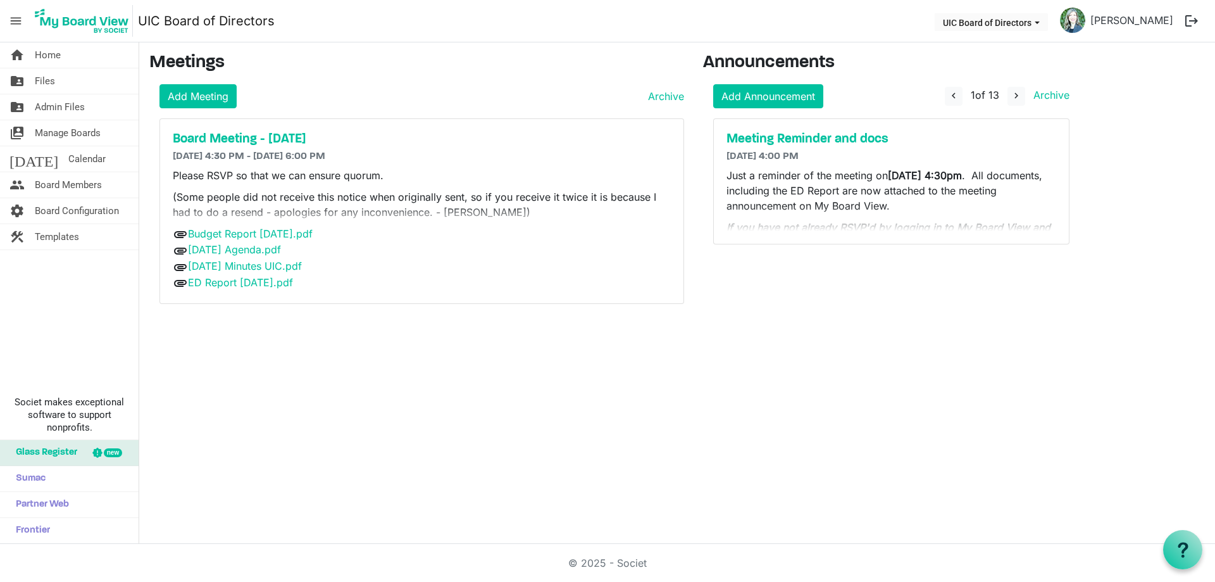  I want to click on span: Templates, so click(57, 237).